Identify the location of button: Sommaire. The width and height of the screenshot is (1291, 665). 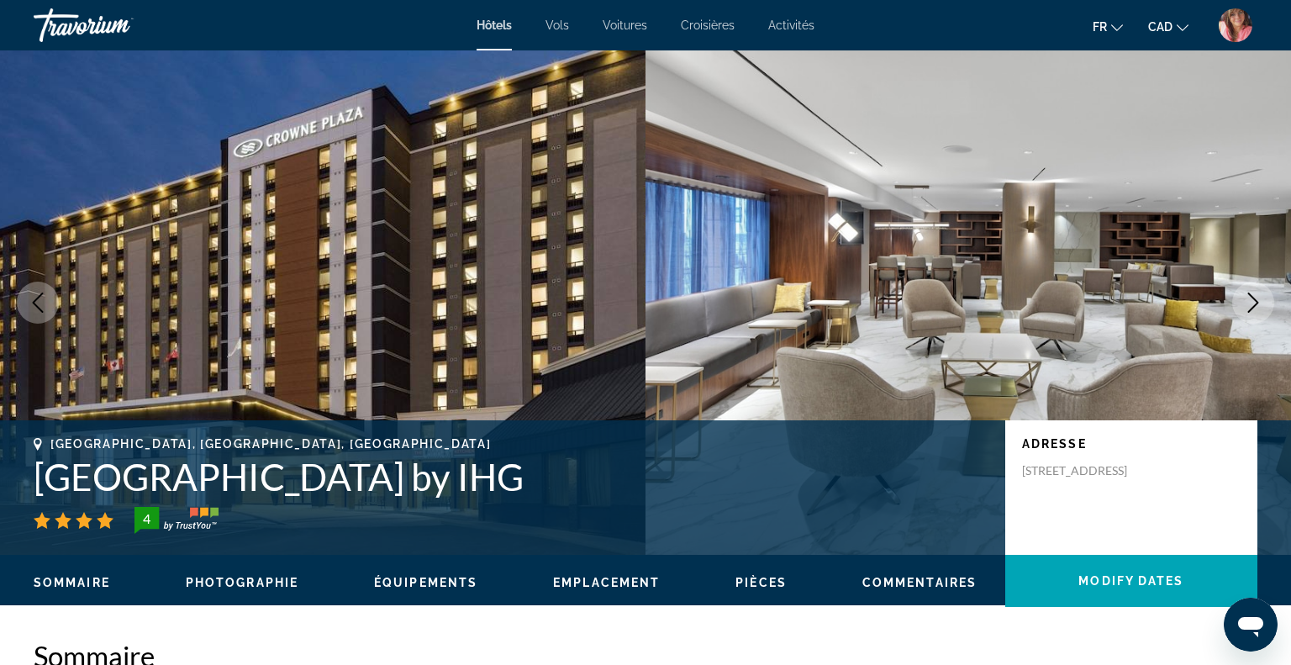
(71, 582).